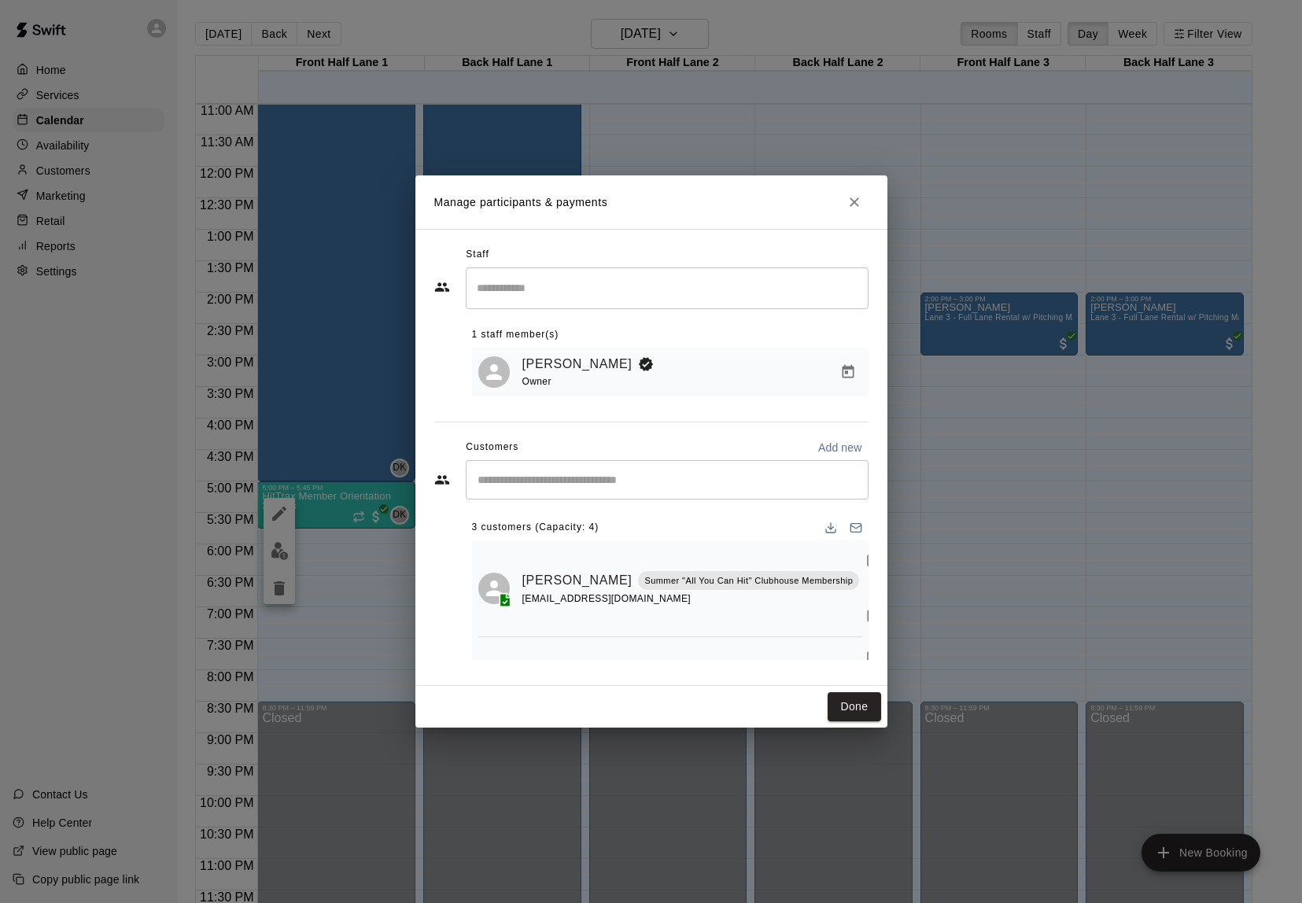 Image resolution: width=1302 pixels, height=903 pixels. Describe the element at coordinates (494, 372) in the screenshot. I see `div: David Klein` at that location.